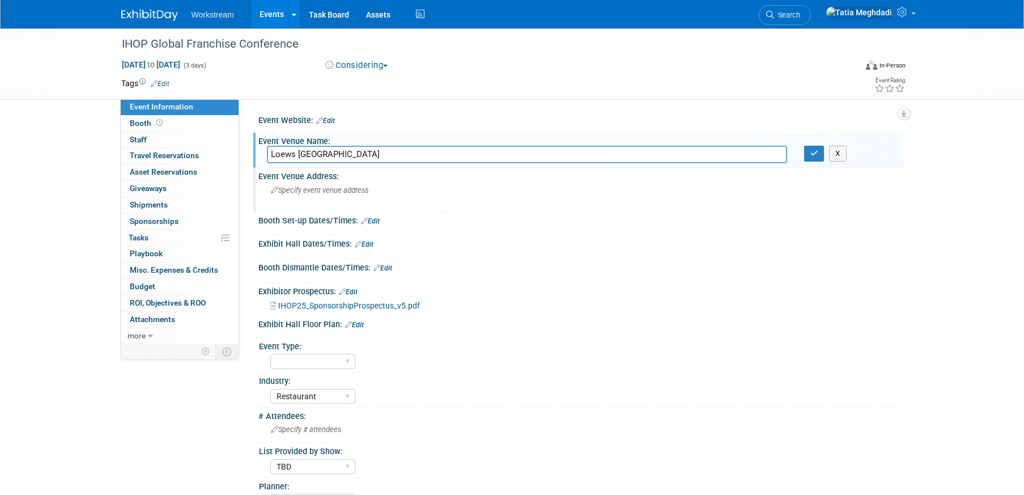  I want to click on div: Booth Set-up Dates/Times:, so click(581, 219).